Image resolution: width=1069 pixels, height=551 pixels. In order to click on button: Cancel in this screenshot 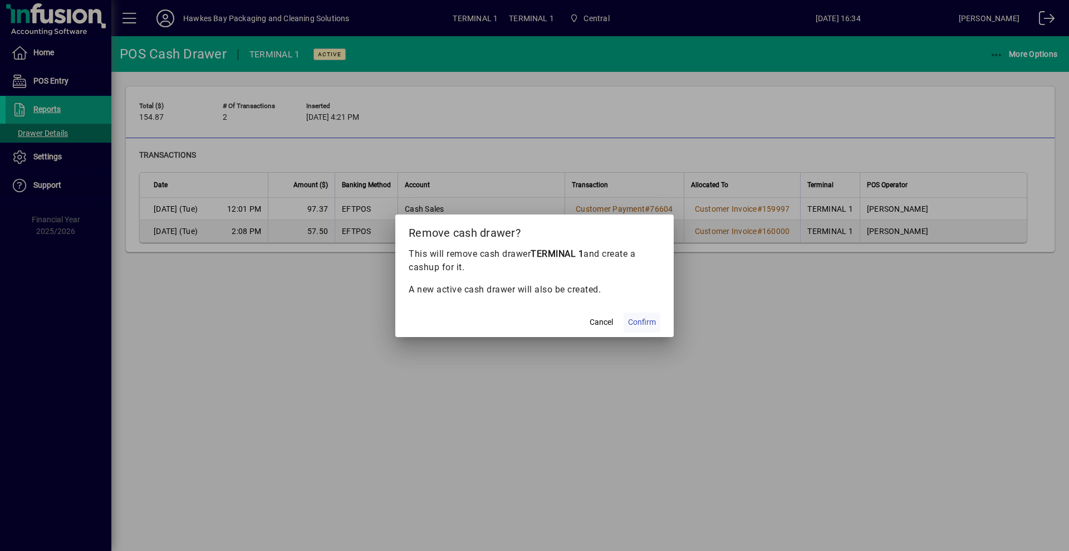, I will do `click(601, 322)`.